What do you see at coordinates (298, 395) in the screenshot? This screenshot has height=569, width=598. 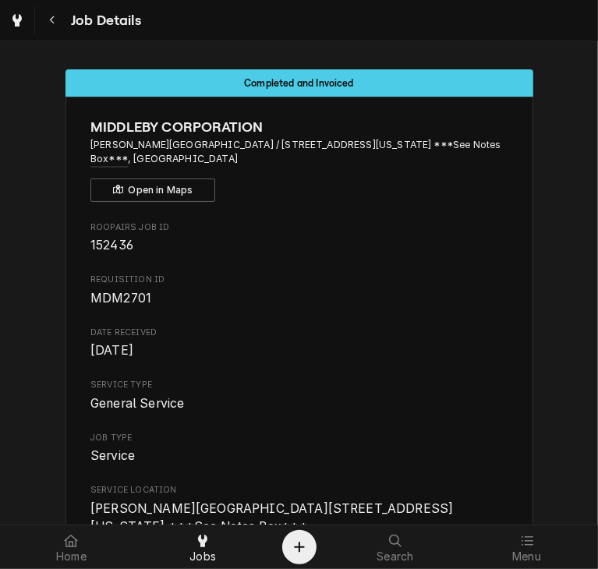 I see `div: Service Type` at bounding box center [298, 395].